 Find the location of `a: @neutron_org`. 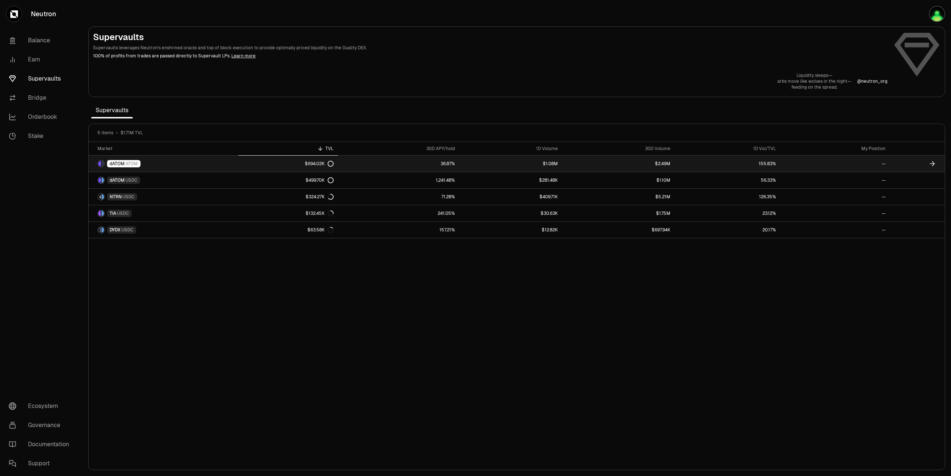

a: @neutron_org is located at coordinates (872, 81).